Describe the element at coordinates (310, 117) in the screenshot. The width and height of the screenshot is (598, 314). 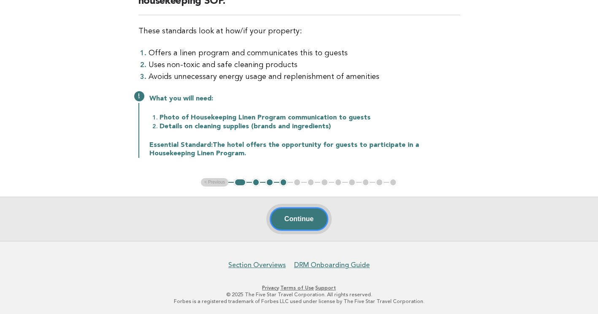
I see `li: Photo of Housekeeping Linen Program communication to guests` at that location.